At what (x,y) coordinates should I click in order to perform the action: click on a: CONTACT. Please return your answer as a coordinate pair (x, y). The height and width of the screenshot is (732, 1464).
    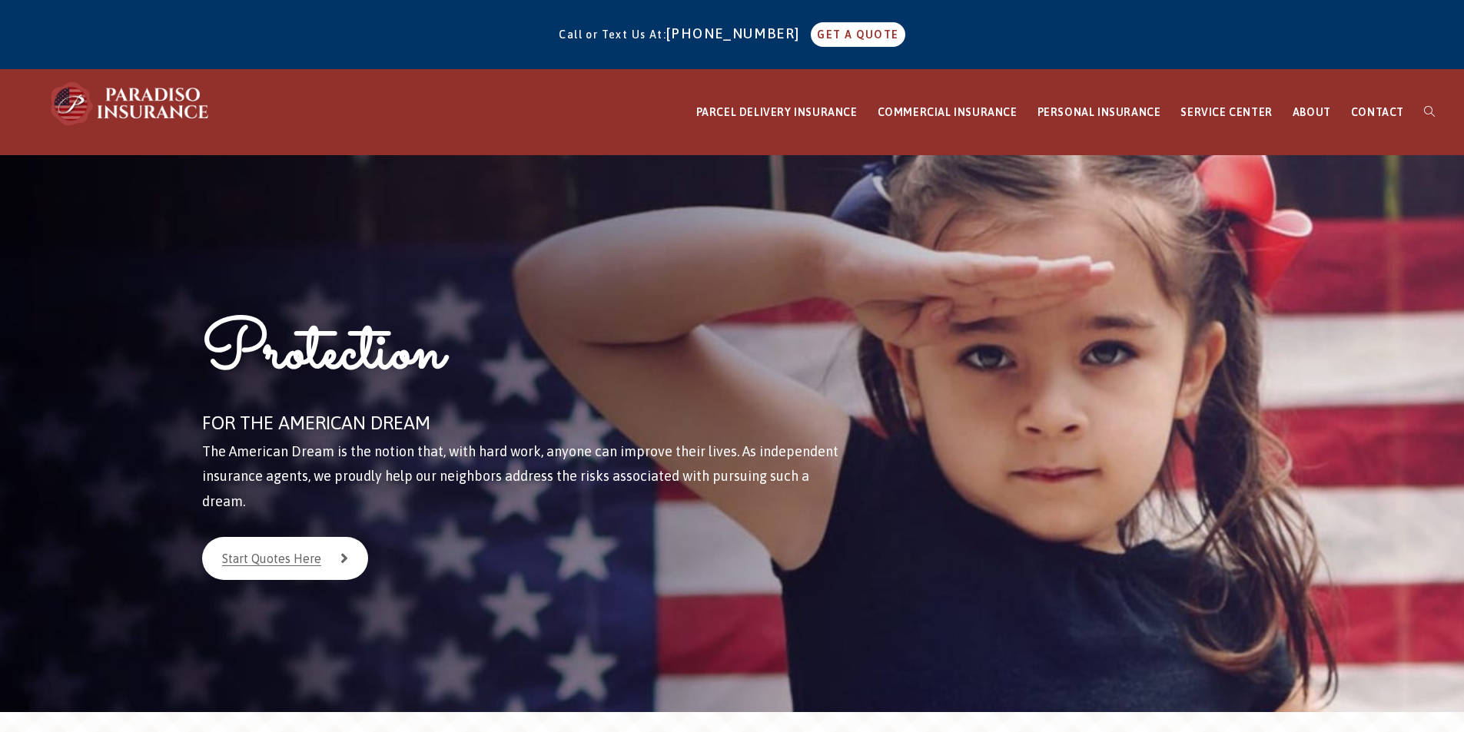
    Looking at the image, I should click on (1377, 112).